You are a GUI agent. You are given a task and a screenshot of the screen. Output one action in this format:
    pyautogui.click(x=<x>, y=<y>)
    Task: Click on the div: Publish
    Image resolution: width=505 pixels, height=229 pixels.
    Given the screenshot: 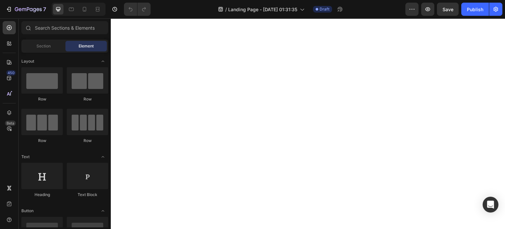 What is the action you would take?
    pyautogui.click(x=475, y=9)
    